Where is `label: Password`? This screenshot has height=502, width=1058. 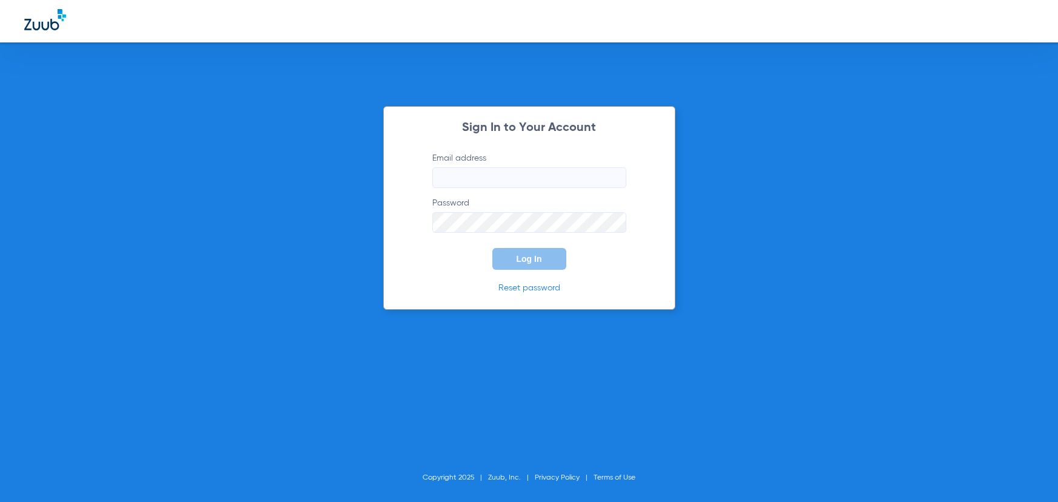
label: Password is located at coordinates (529, 215).